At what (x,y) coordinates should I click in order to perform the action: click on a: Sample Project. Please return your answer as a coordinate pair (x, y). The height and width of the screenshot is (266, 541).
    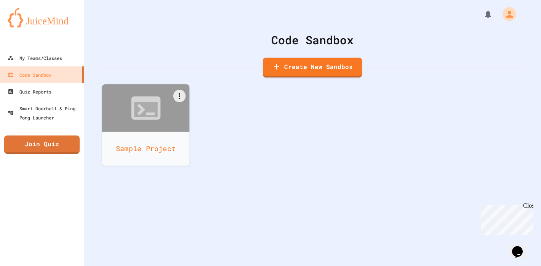
    Looking at the image, I should click on (146, 125).